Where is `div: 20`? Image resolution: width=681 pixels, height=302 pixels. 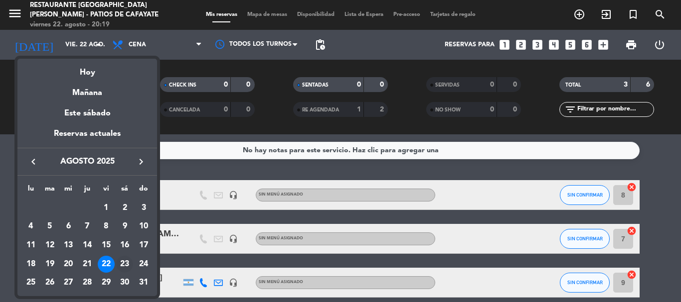
div: 20 is located at coordinates (68, 265).